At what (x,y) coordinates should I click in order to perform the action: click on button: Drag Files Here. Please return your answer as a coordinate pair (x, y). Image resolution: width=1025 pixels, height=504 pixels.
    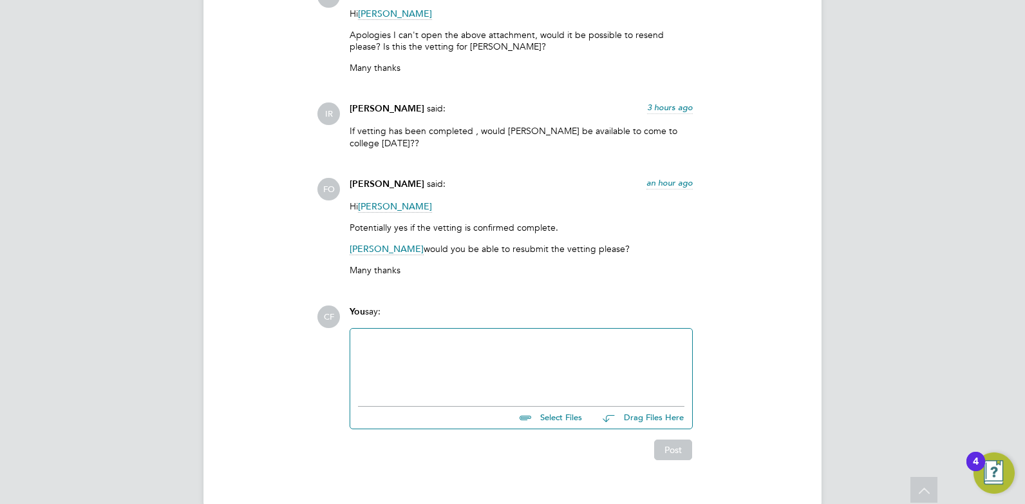
    Looking at the image, I should click on (638, 418).